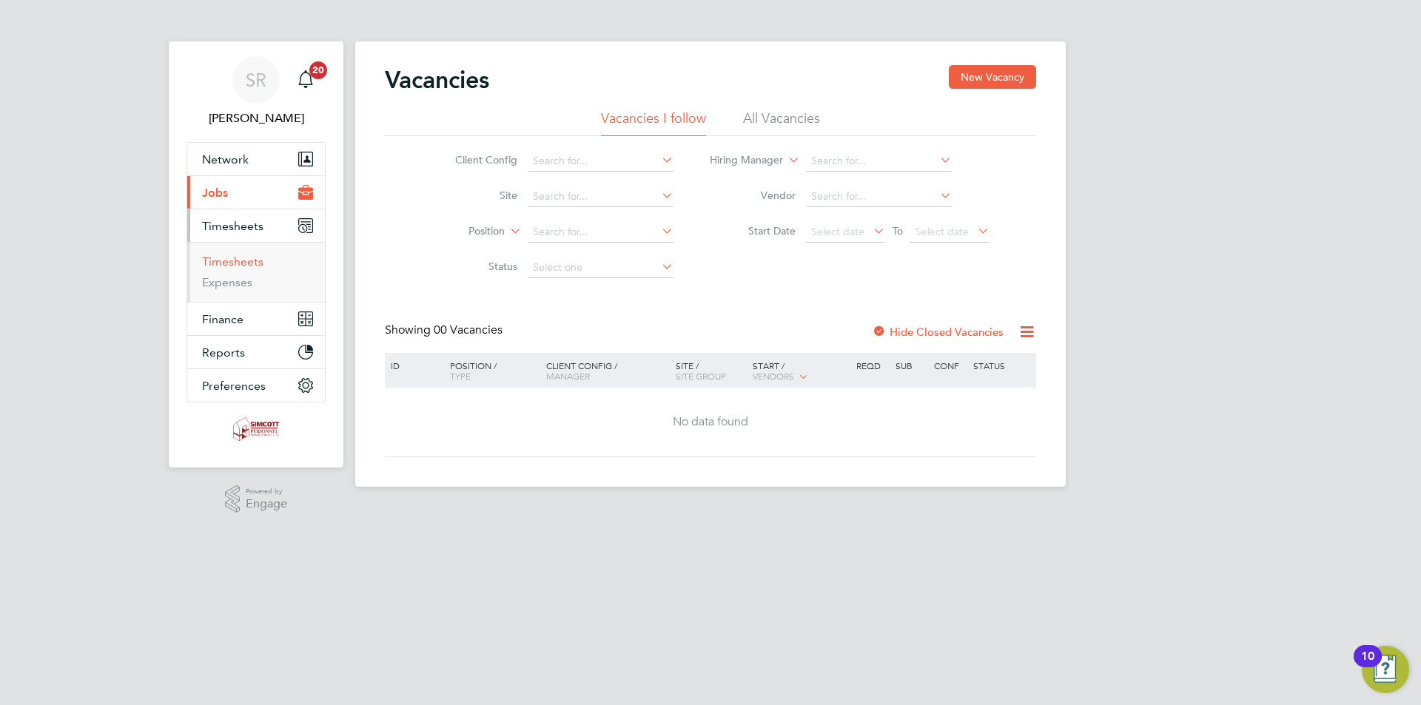  I want to click on span: Timesheets, so click(232, 226).